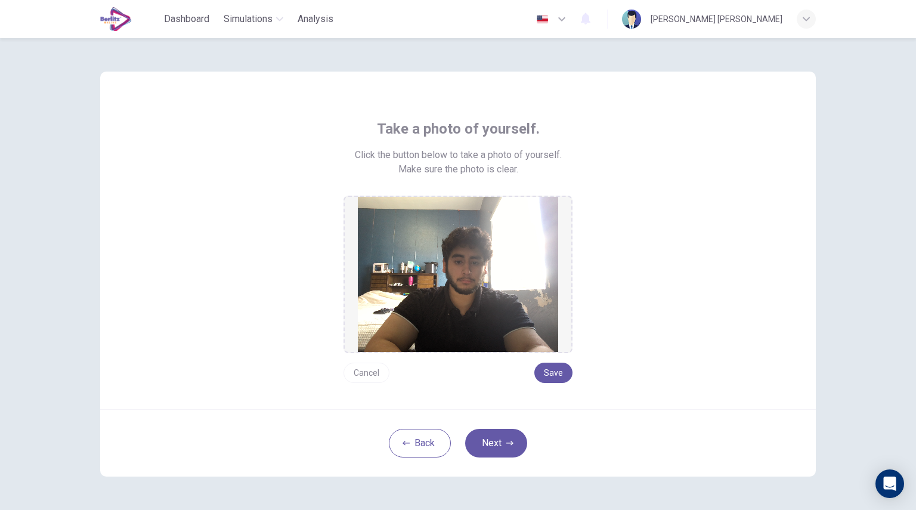 This screenshot has width=916, height=510. What do you see at coordinates (129, 19) in the screenshot?
I see `a: EduSynch logo` at bounding box center [129, 19].